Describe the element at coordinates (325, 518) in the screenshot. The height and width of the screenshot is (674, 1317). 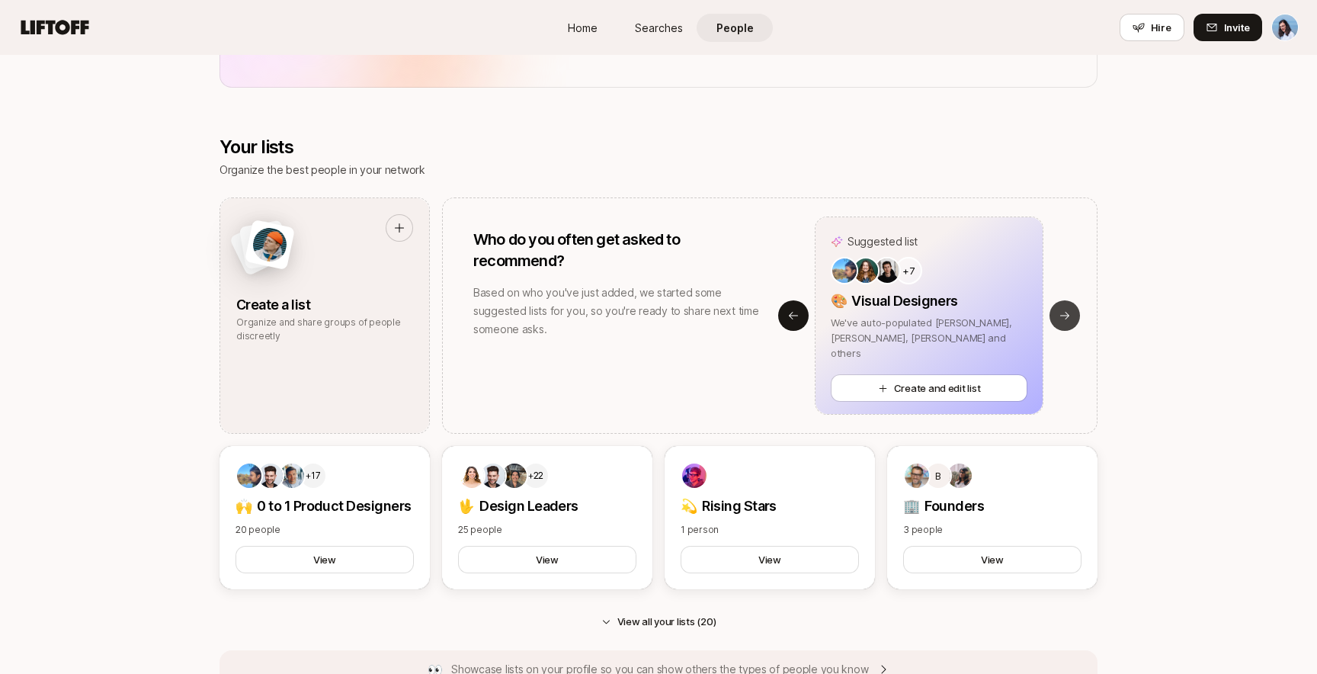
I see `a: +17🙌 0 to 1 Product Designers20 peopleView` at that location.